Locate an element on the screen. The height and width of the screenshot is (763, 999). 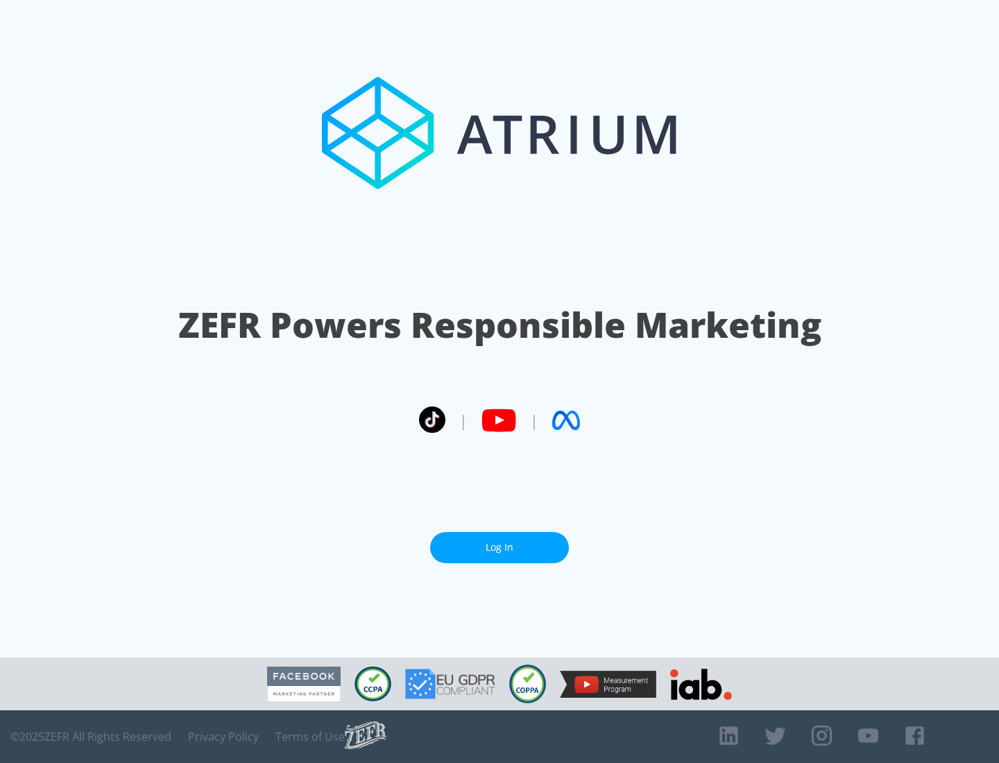
img: GDPR Compliant is located at coordinates (450, 684).